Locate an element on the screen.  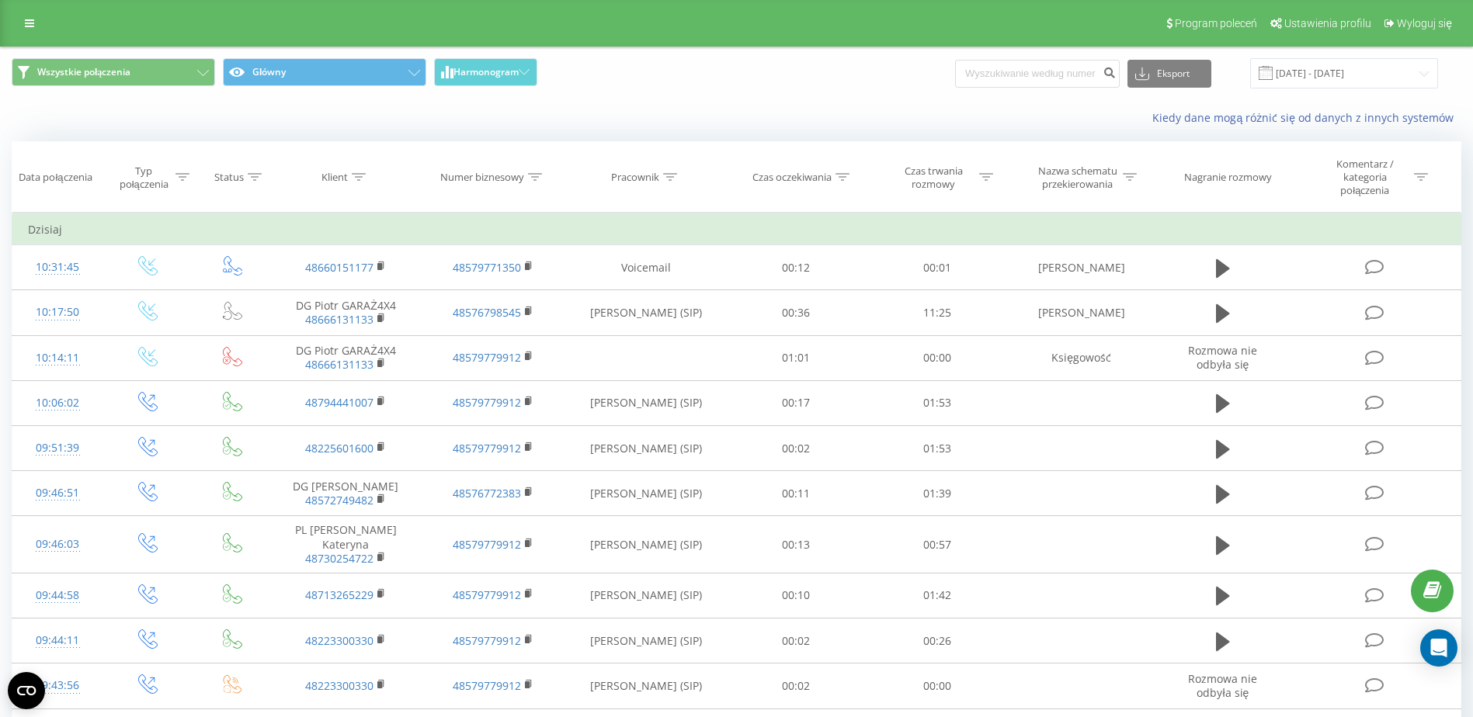
span: Wszystkie połączenia is located at coordinates (84, 72).